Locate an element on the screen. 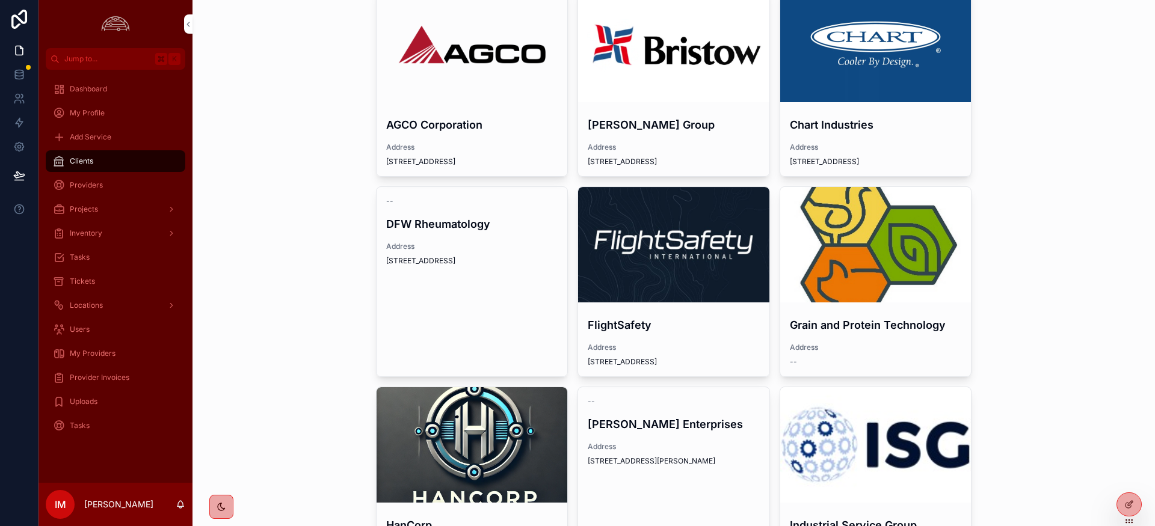  span: Inventory is located at coordinates (86, 233).